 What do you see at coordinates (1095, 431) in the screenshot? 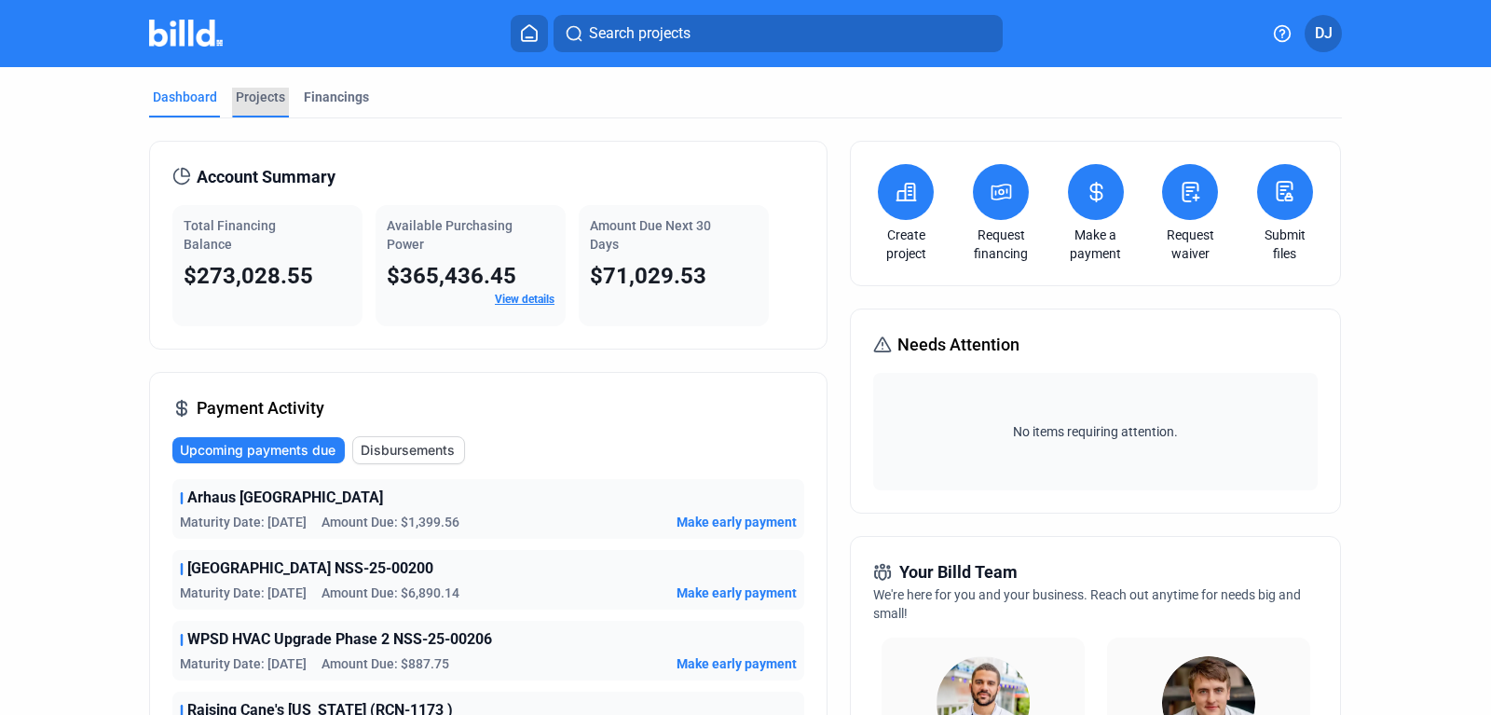
I see `span: No items requiring attention.` at bounding box center [1095, 431].